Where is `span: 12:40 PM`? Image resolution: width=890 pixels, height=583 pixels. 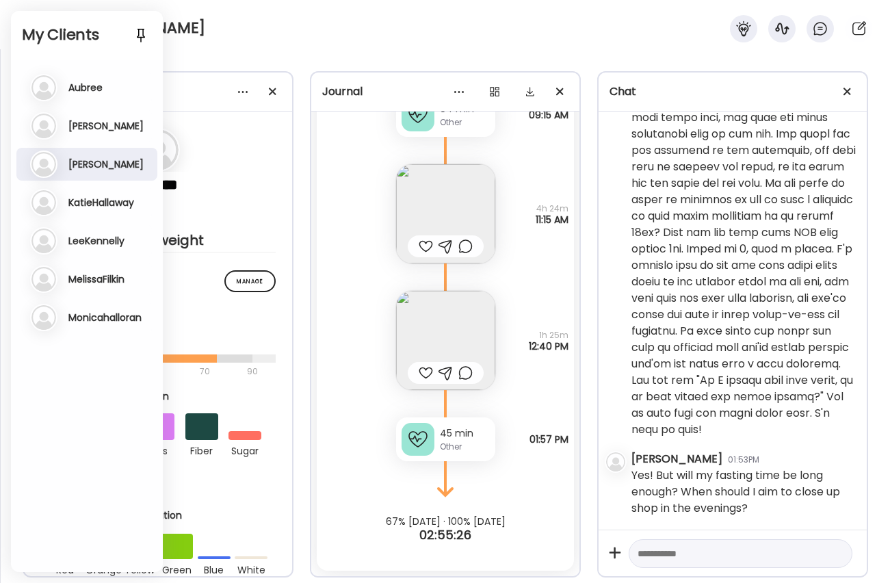 span: 12:40 PM is located at coordinates (549, 346).